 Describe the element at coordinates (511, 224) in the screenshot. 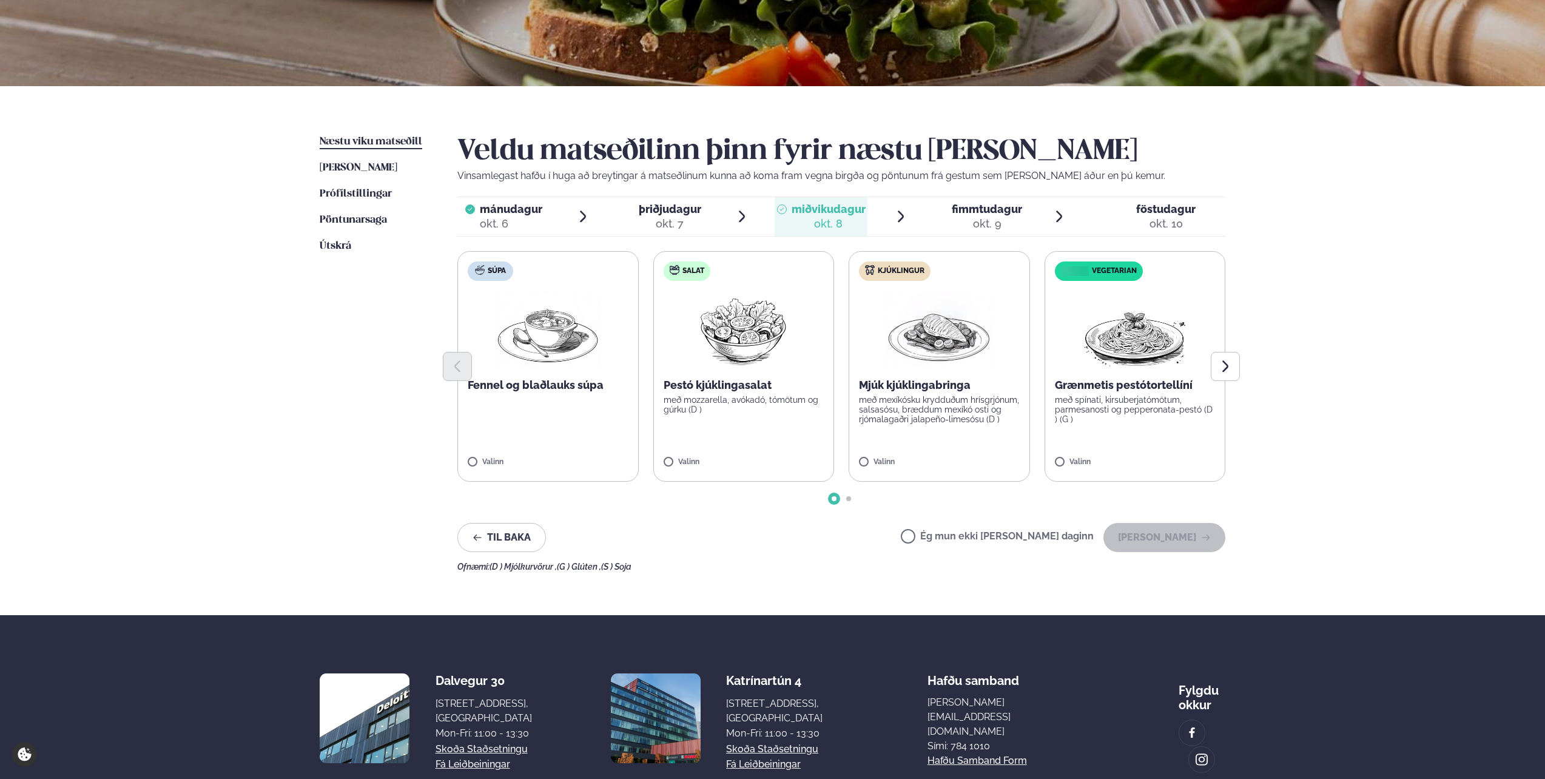

I see `div: okt. 6` at that location.